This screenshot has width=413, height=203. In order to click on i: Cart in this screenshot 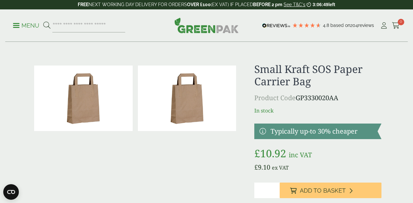, I will do `click(396, 26)`.